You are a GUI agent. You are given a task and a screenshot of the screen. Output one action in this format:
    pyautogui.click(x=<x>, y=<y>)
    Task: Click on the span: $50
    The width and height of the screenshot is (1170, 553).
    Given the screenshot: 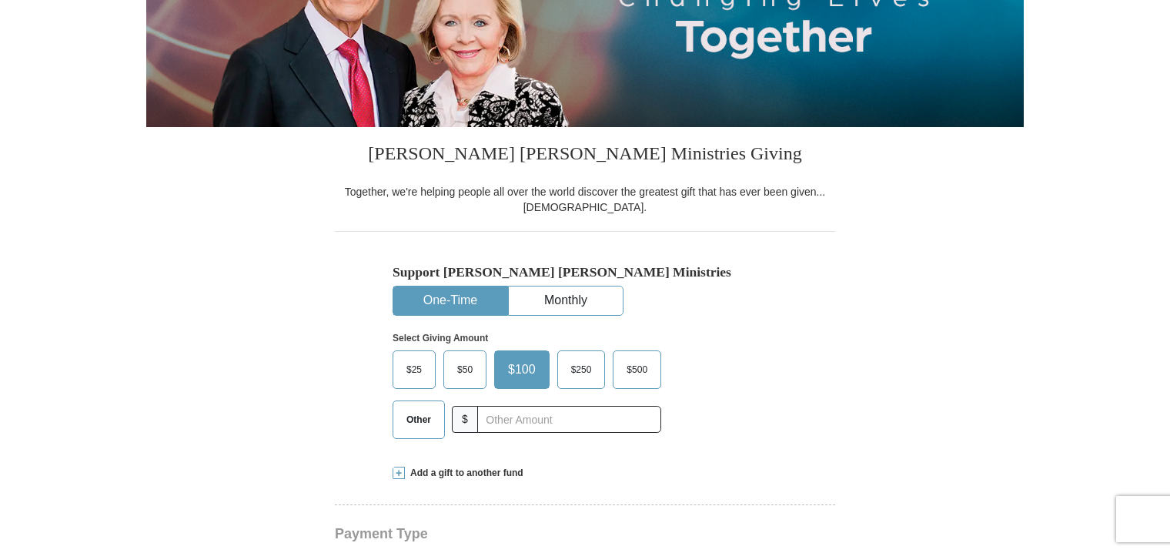 What is the action you would take?
    pyautogui.click(x=465, y=370)
    